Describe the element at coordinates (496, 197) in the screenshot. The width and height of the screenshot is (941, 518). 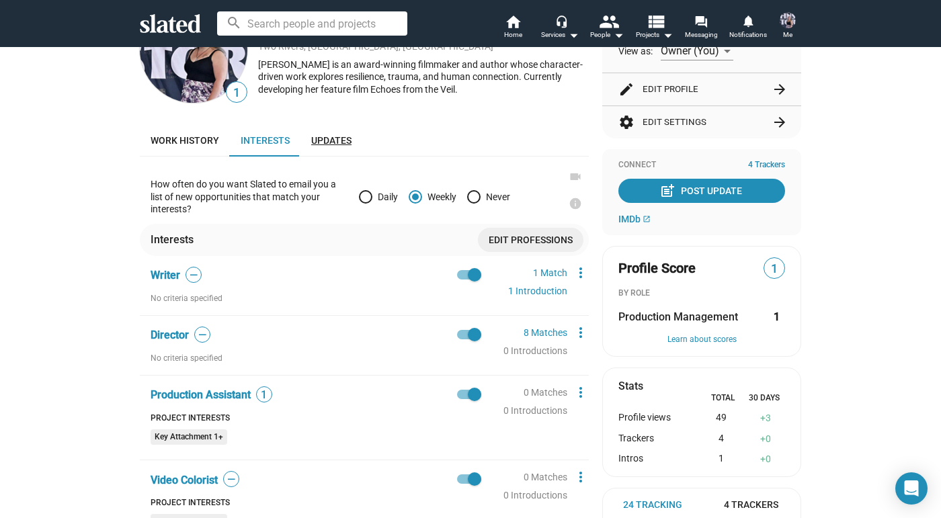
I see `span: Never` at that location.